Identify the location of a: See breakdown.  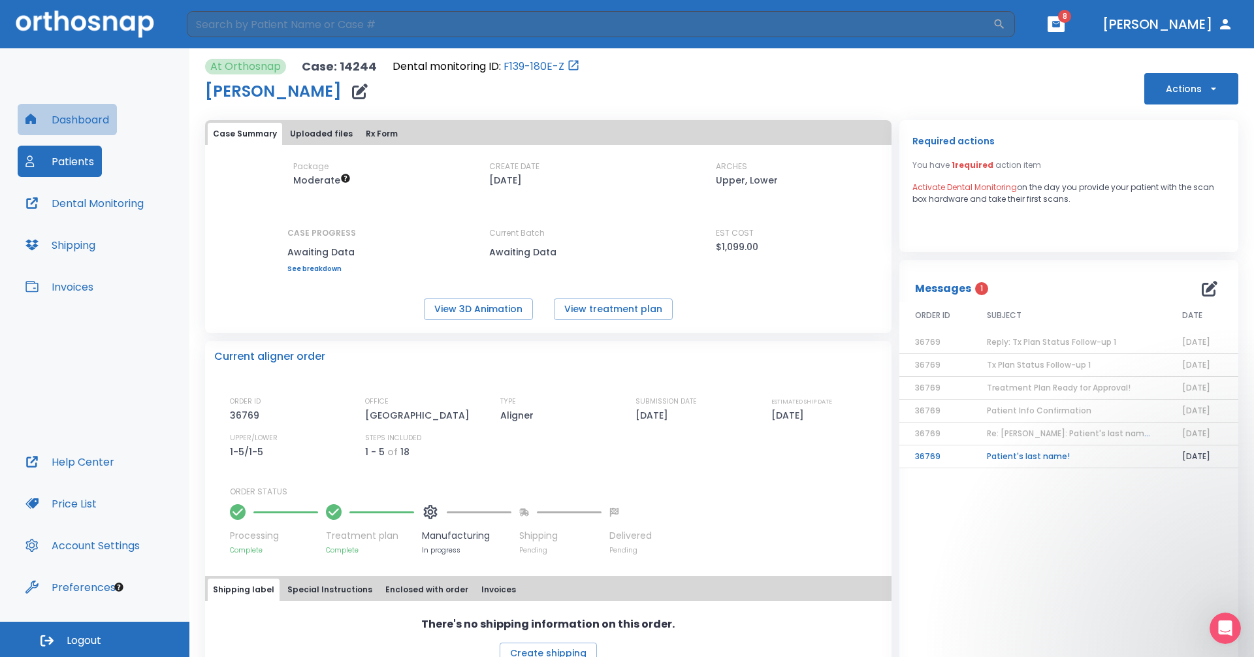
(321, 269).